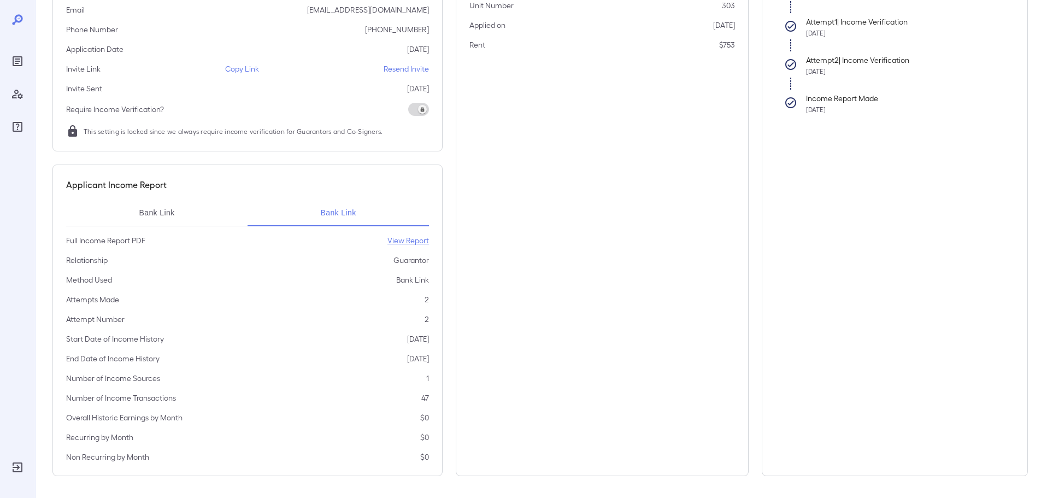  I want to click on p: 1, so click(427, 378).